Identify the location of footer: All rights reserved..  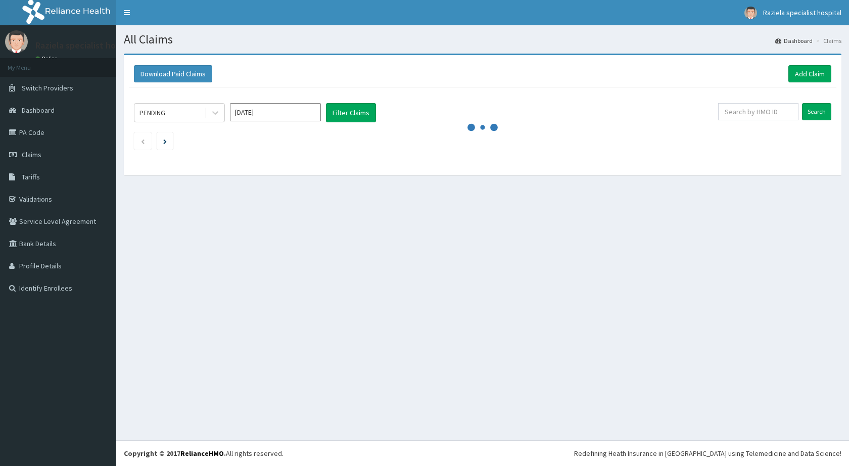
(482, 453).